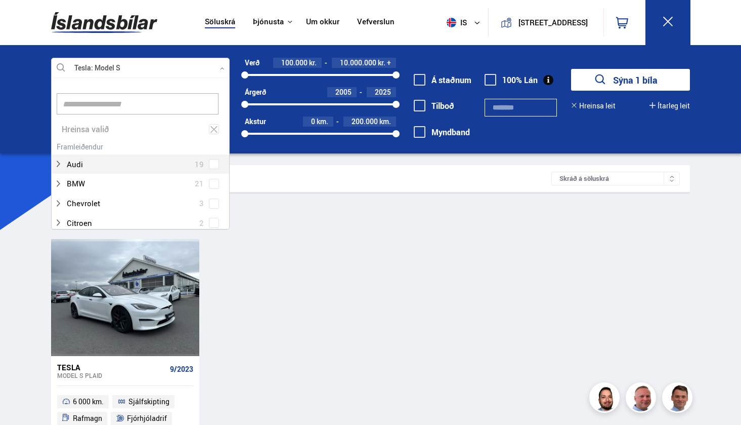  What do you see at coordinates (593, 106) in the screenshot?
I see `button: Hreinsa leit` at bounding box center [593, 106].